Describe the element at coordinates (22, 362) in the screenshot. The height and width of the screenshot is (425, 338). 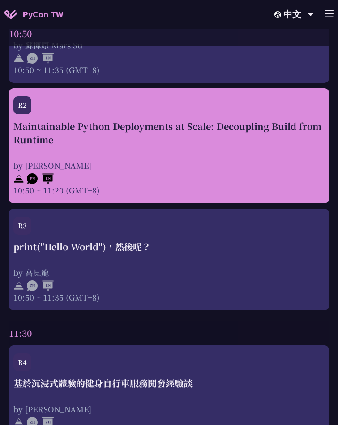
I see `div: R4` at that location.